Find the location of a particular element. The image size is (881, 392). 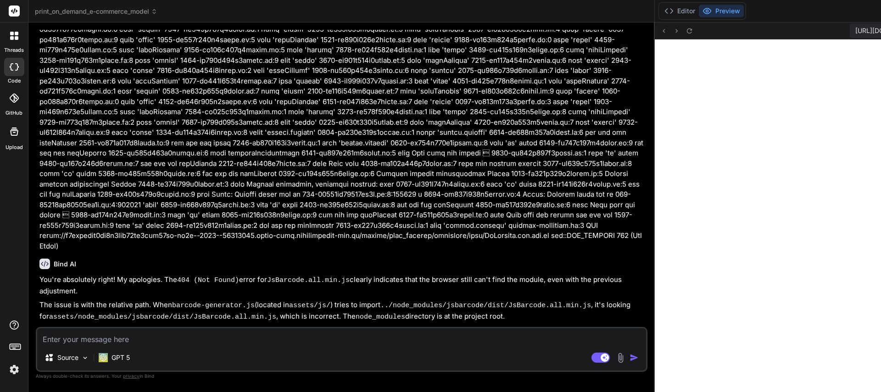

span: print_on_demand_e-commerce_model is located at coordinates (96, 11).